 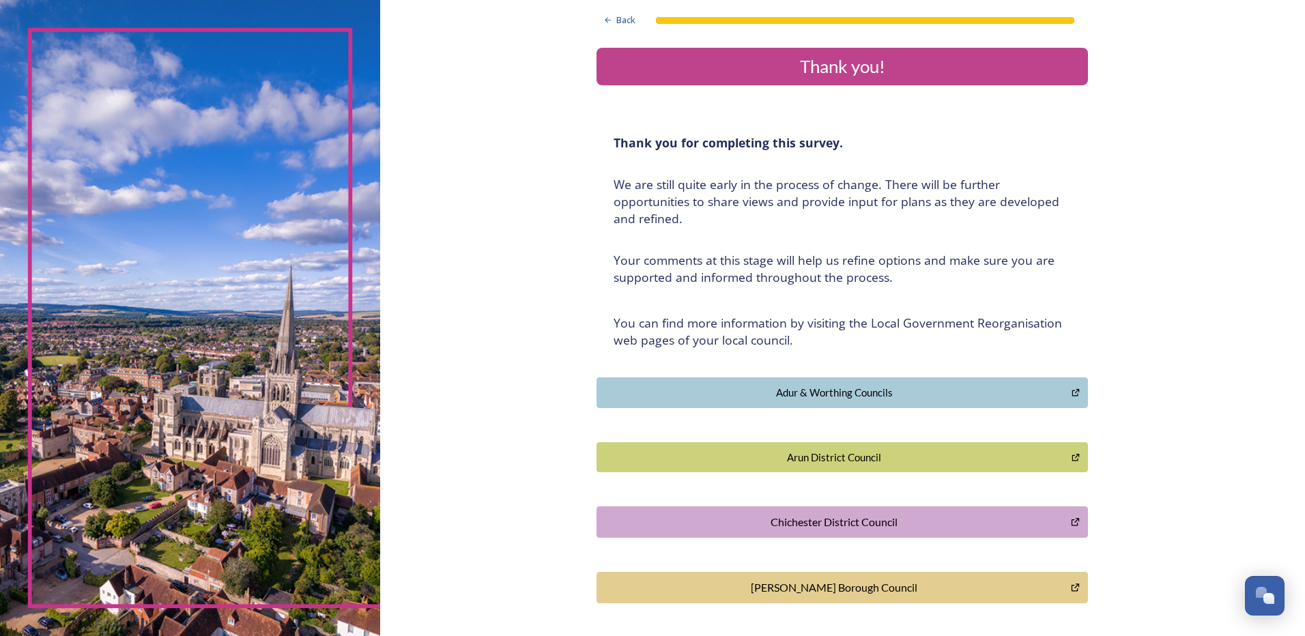 I want to click on button: Chichester District Council, so click(x=842, y=522).